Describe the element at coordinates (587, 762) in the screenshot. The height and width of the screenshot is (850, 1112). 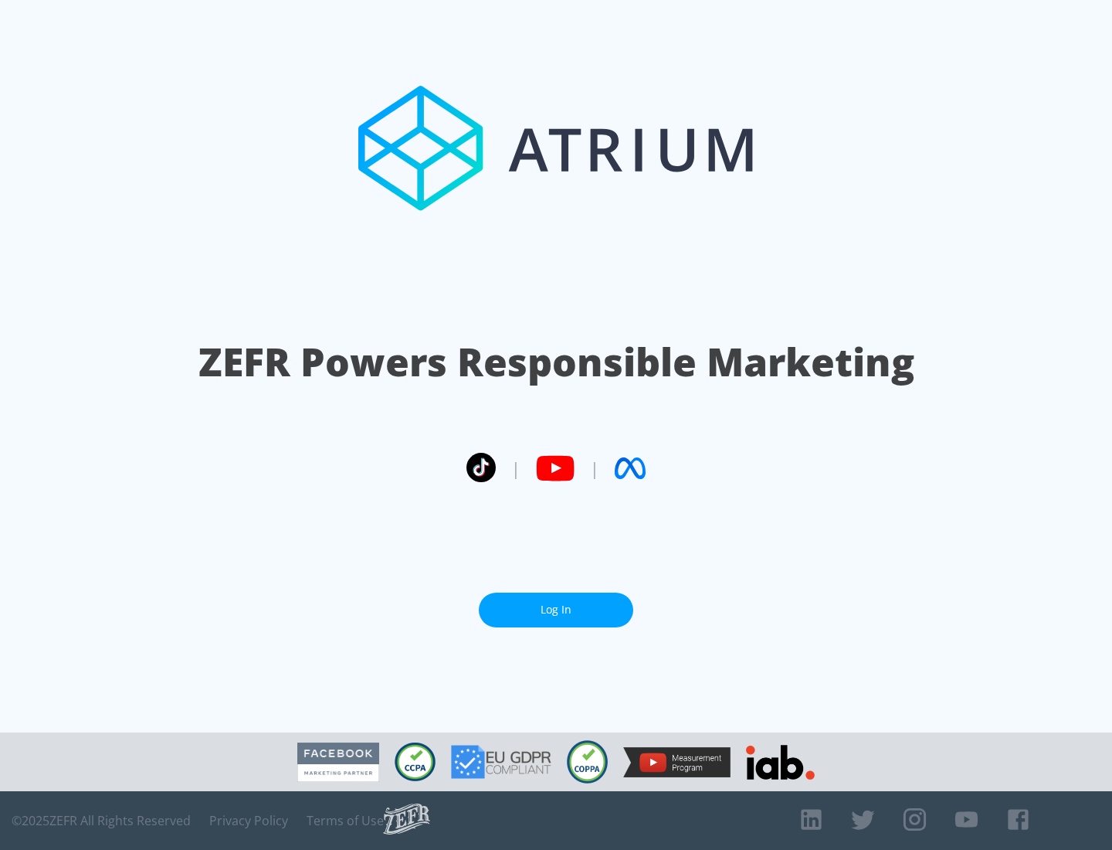
I see `img: COPPA Compliant` at that location.